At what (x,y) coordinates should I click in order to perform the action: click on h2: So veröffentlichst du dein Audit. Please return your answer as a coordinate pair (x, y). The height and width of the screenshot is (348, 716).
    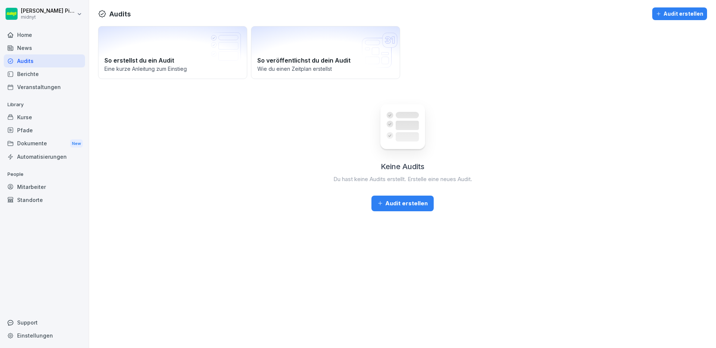
    Looking at the image, I should click on (326, 60).